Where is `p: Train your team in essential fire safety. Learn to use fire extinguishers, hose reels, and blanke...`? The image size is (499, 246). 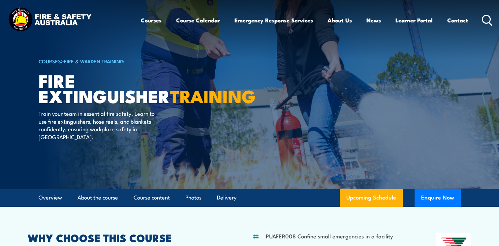 p: Train your team in essential fire safety. Learn to use fire extinguishers, hose reels, and blanke... is located at coordinates (99, 125).